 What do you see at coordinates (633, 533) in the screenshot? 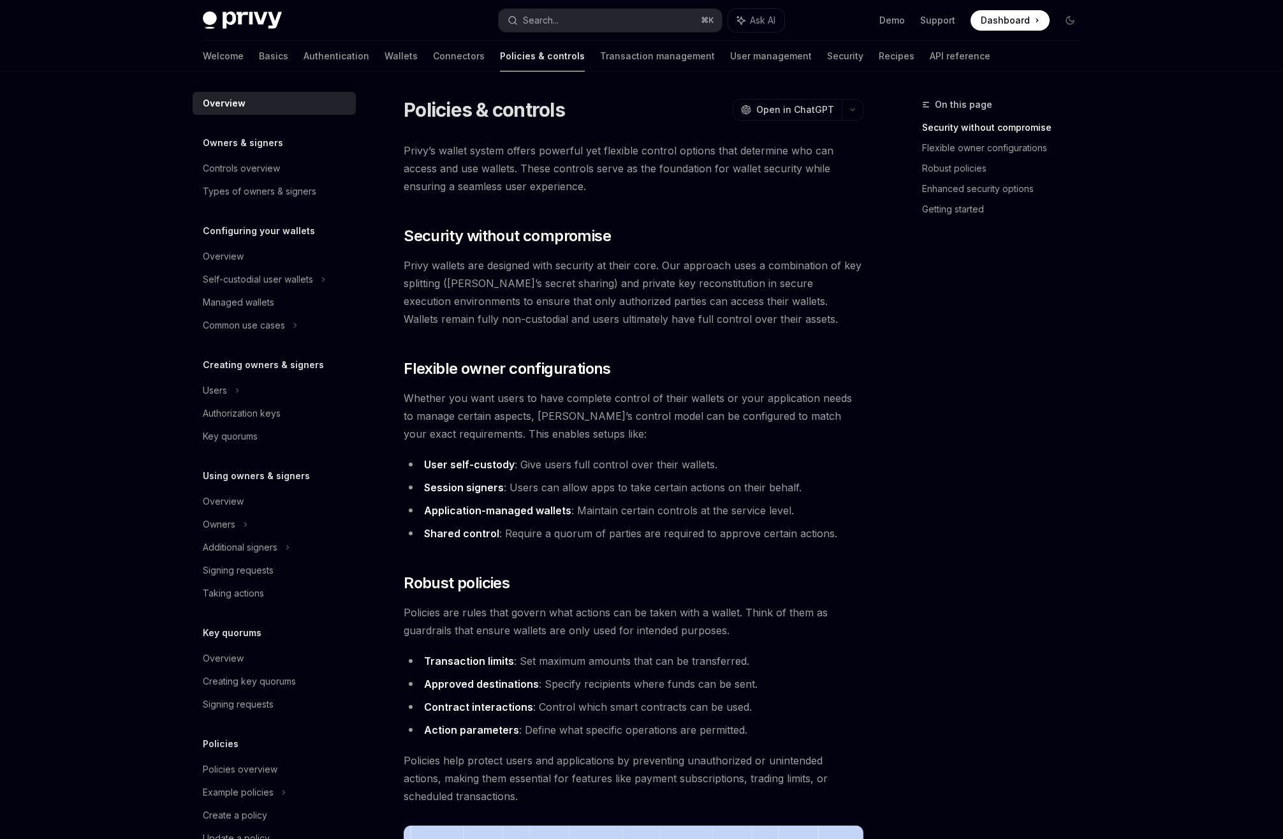
I see `li: : Require a quorum of parties are required to approve certain actions.` at bounding box center [633, 533].